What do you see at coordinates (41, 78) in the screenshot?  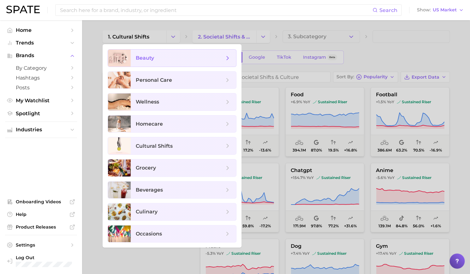 I see `span: Hashtags` at bounding box center [41, 78].